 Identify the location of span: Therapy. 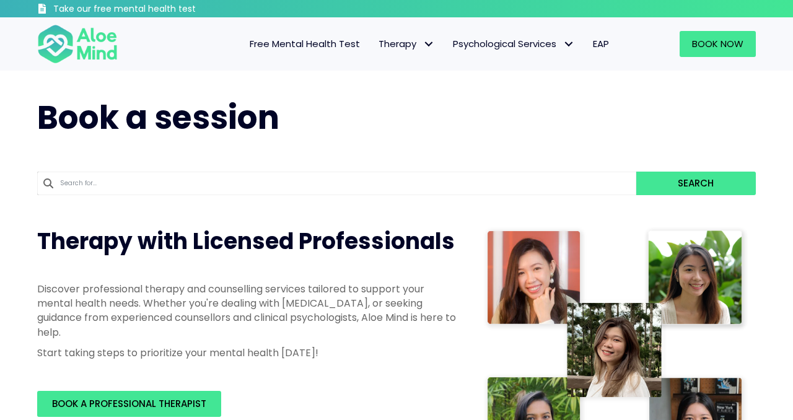
(406, 43).